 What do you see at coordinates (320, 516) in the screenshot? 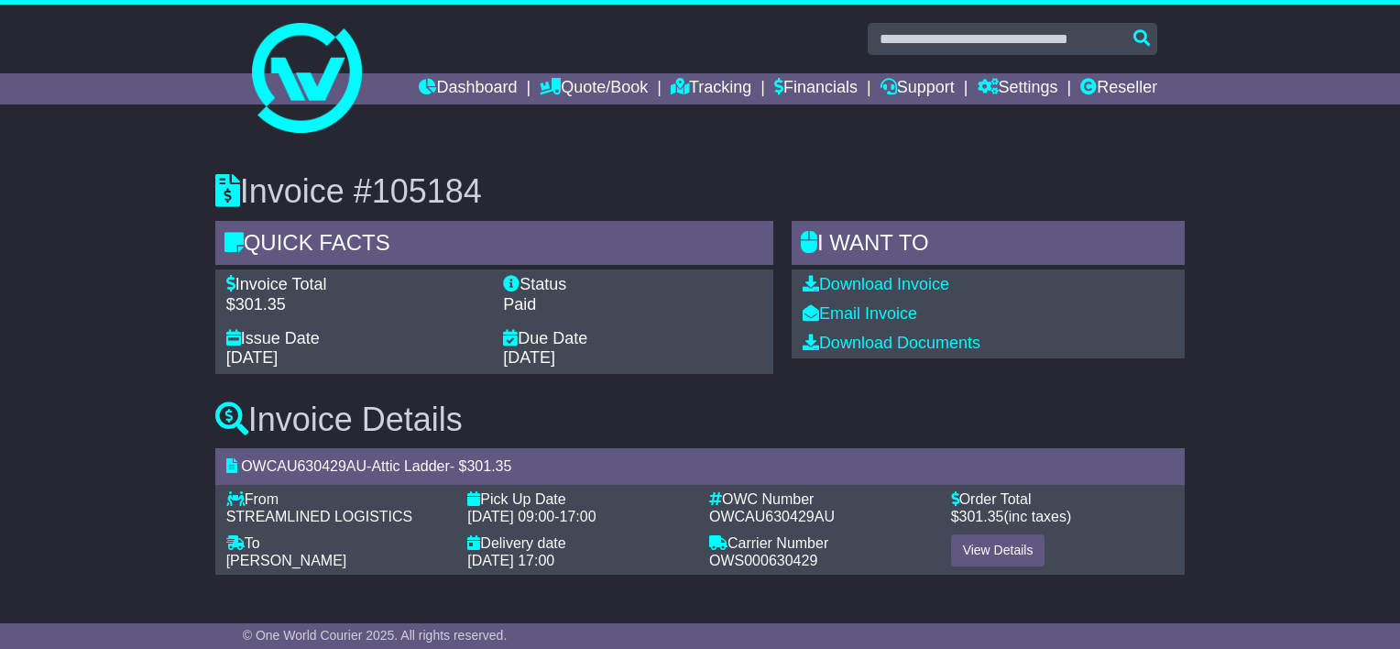
I see `span: STREAMLINED LOGISTICS` at bounding box center [320, 516].